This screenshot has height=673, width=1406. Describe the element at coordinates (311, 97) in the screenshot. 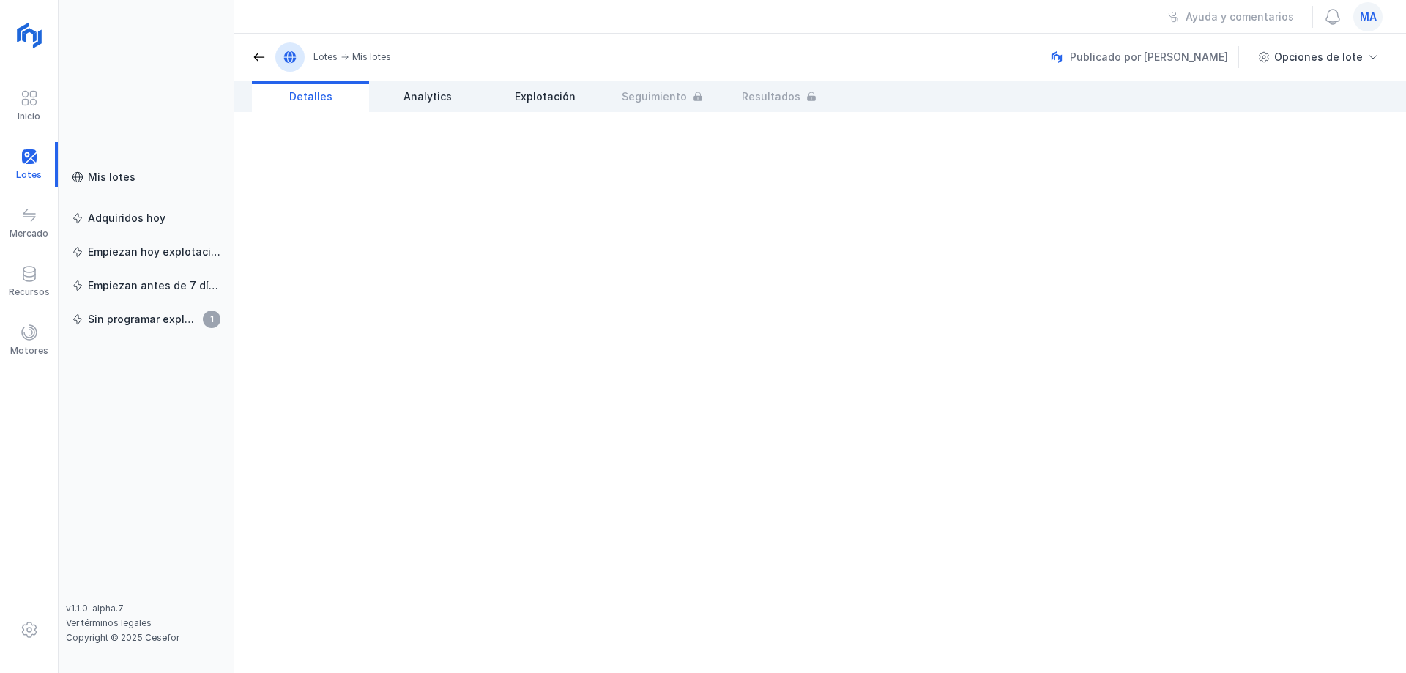

I see `span: Detalles` at that location.